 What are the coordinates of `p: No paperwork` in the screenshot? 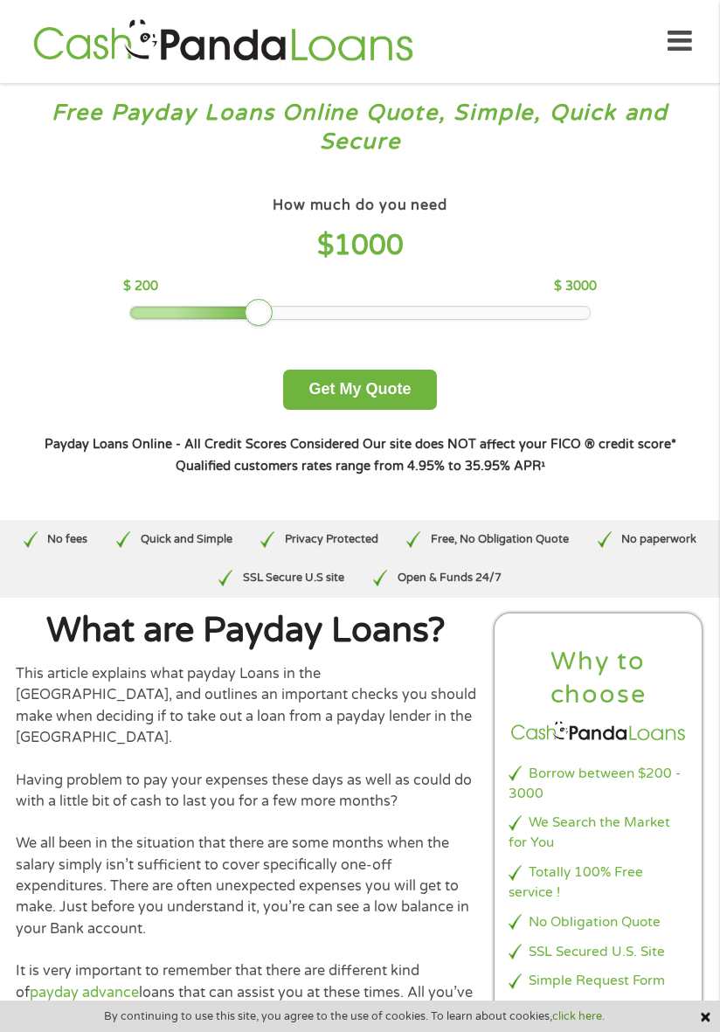 It's located at (659, 539).